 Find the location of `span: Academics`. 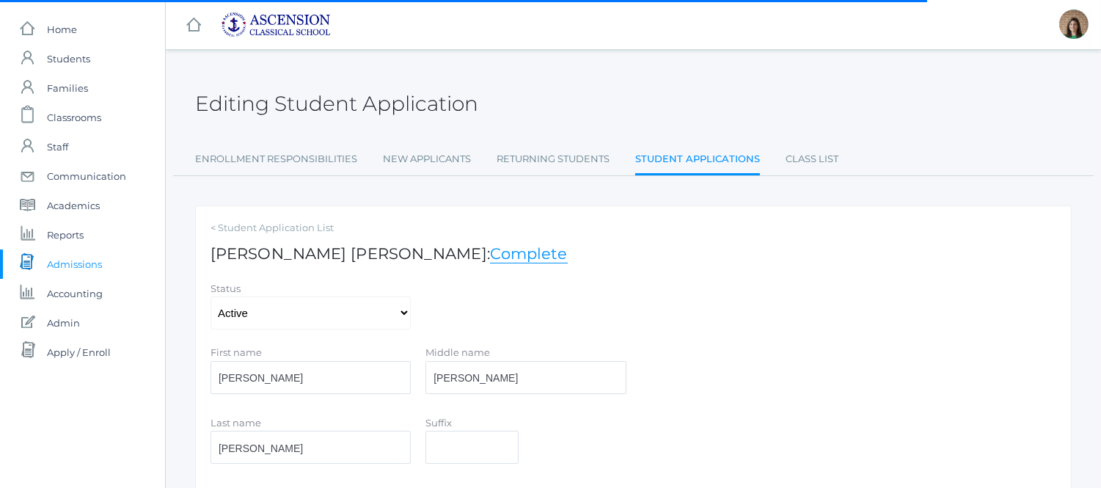

span: Academics is located at coordinates (73, 205).